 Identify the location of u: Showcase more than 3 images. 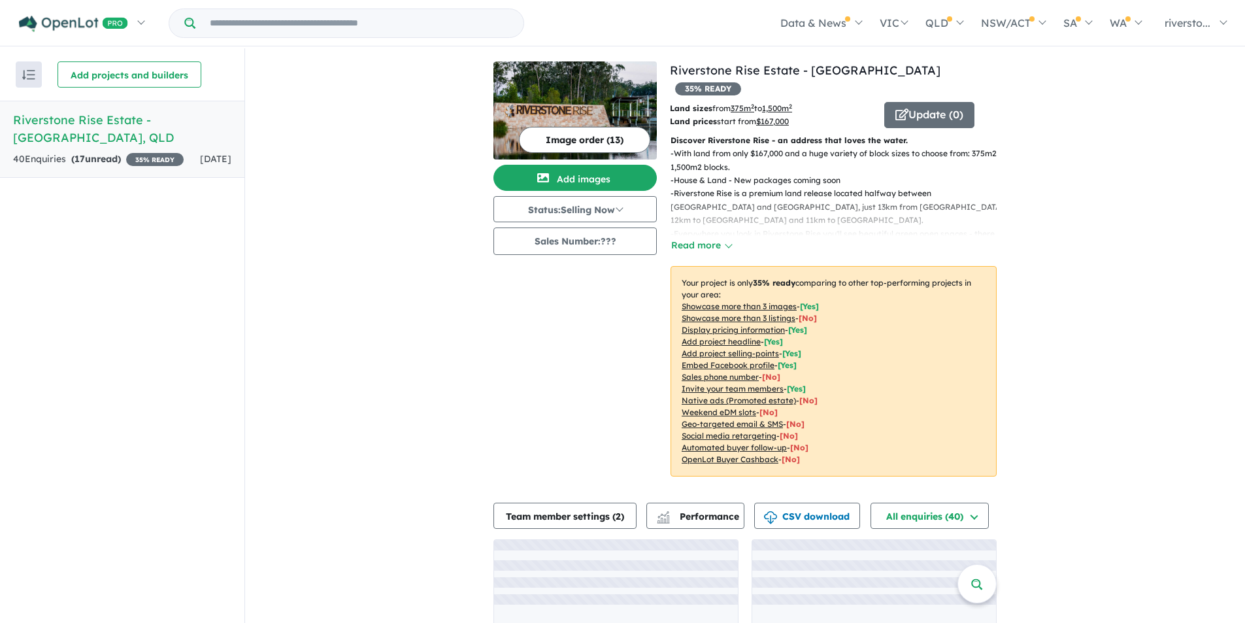
(739, 306).